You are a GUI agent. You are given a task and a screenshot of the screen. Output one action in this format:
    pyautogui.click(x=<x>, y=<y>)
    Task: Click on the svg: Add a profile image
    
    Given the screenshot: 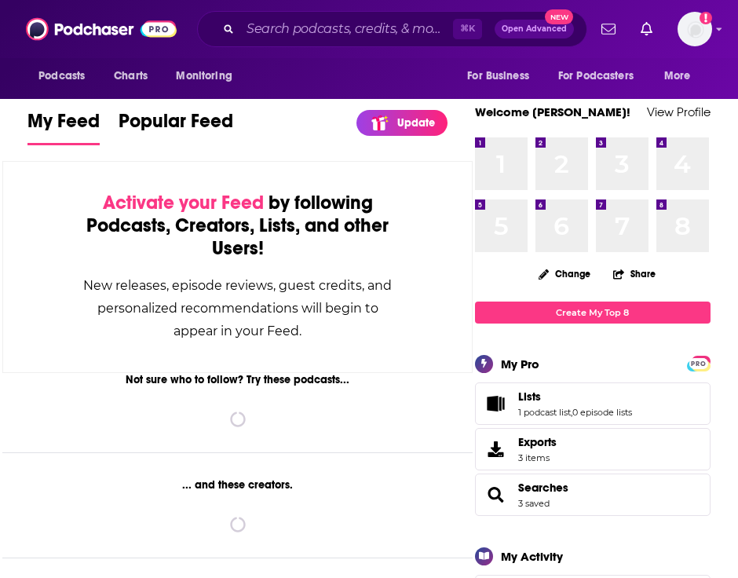 What is the action you would take?
    pyautogui.click(x=705, y=18)
    